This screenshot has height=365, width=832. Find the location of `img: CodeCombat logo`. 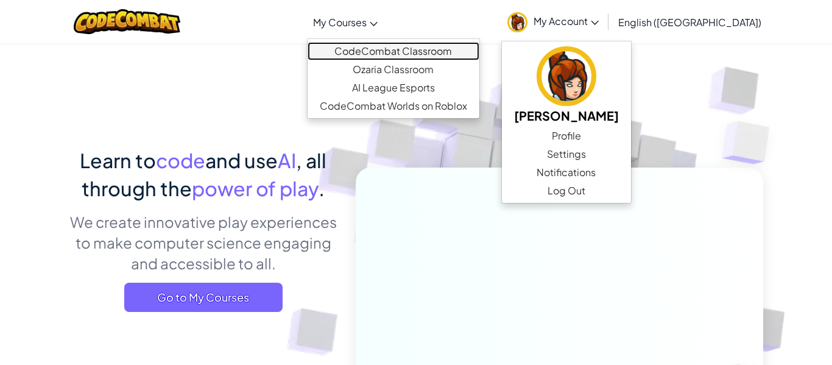

img: CodeCombat logo is located at coordinates (127, 21).